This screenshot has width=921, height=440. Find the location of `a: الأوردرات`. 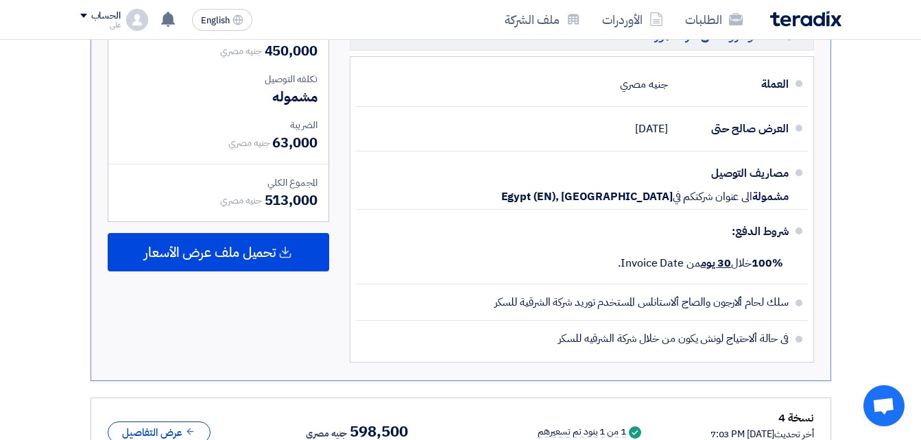

a: الأوردرات is located at coordinates (632, 19).